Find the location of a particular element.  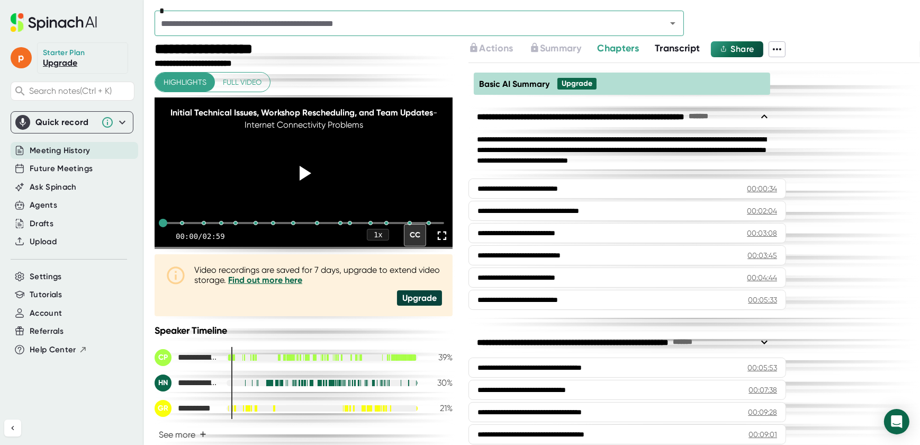

div: 1 x is located at coordinates (378, 234).